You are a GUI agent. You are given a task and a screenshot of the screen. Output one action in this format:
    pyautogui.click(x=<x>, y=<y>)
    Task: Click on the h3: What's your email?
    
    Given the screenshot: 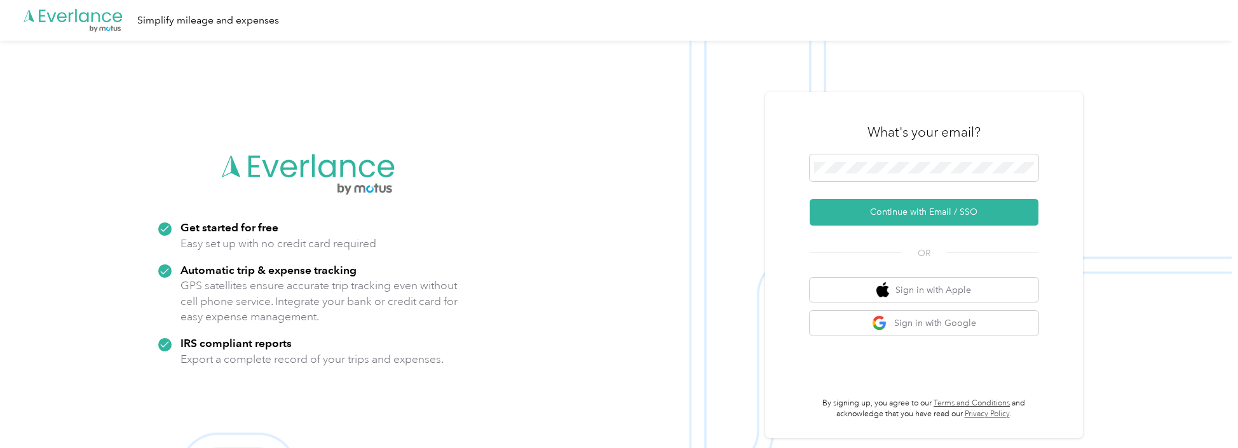 What is the action you would take?
    pyautogui.click(x=924, y=132)
    